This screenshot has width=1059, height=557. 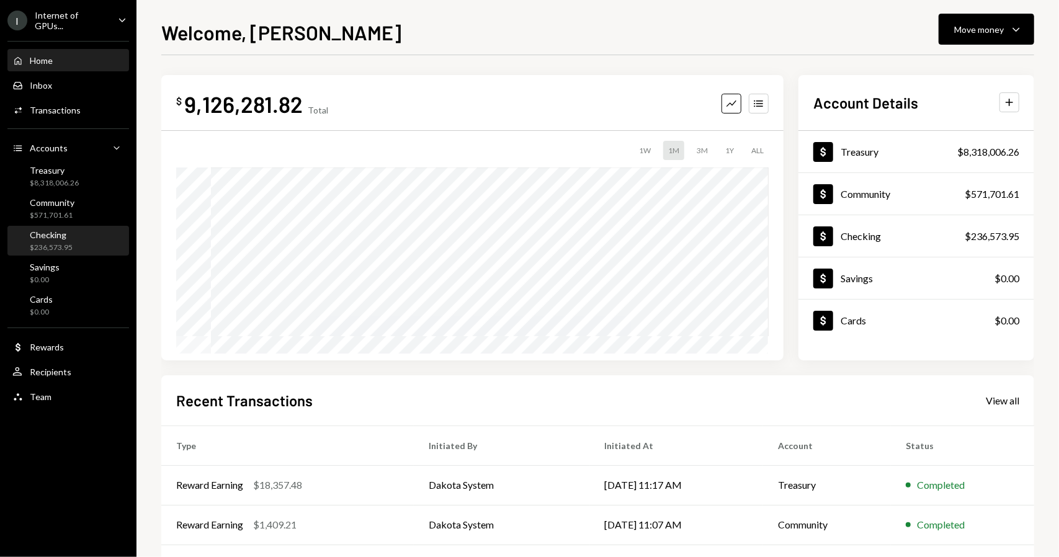 I want to click on td: Treasury, so click(x=827, y=485).